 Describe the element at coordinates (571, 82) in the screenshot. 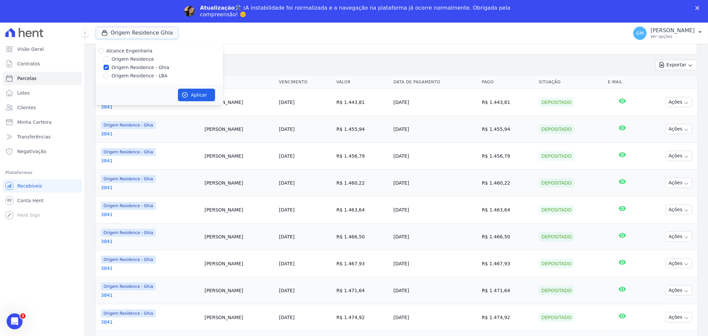

I see `th: Situação` at that location.